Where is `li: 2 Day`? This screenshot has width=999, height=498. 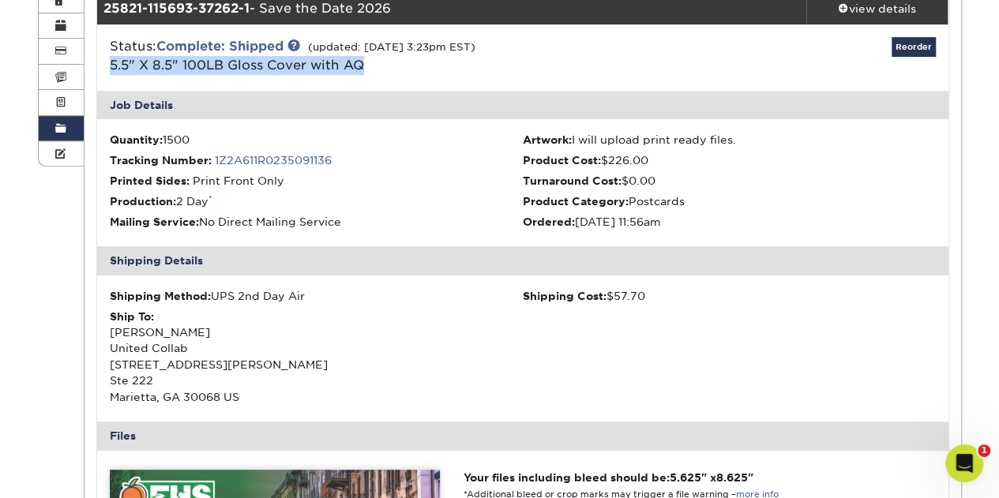
li: 2 Day is located at coordinates (316, 201).